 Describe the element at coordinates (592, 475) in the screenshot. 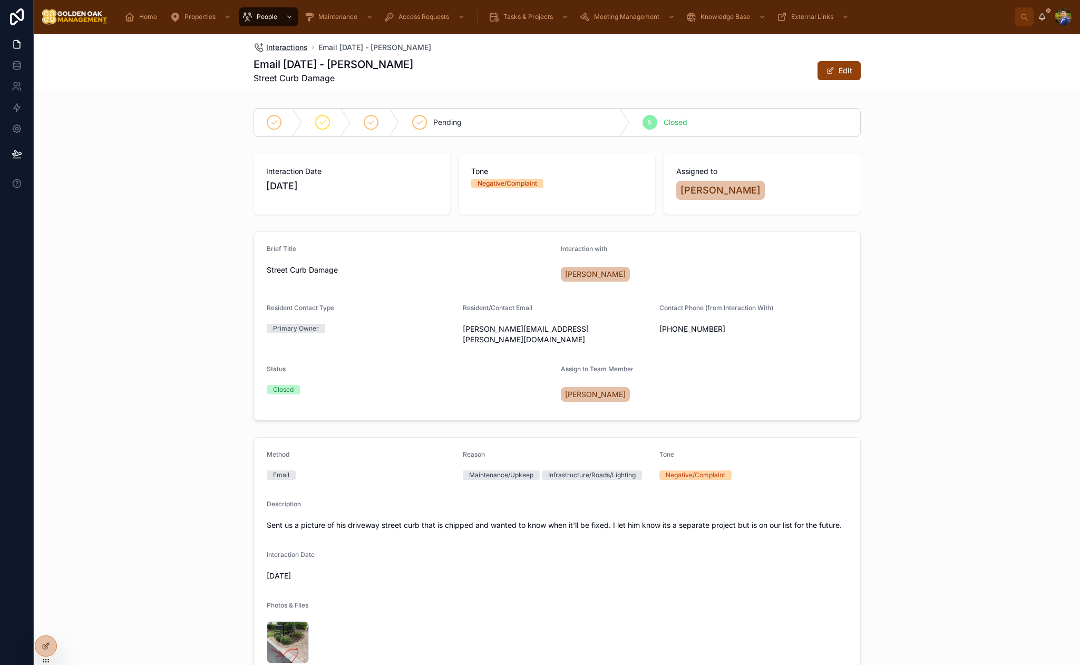

I see `div: Infrastructure/Roads/Lighting` at that location.